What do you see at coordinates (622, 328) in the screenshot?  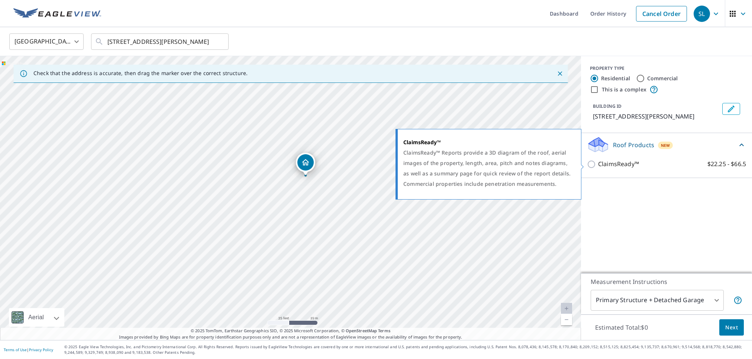 I see `p: Estimated Total: $0` at bounding box center [622, 328].